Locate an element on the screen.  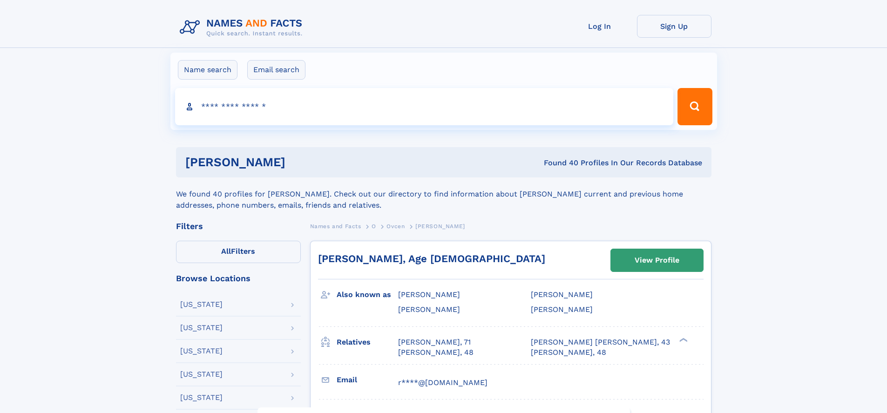
a: Names and Facts is located at coordinates (336, 226).